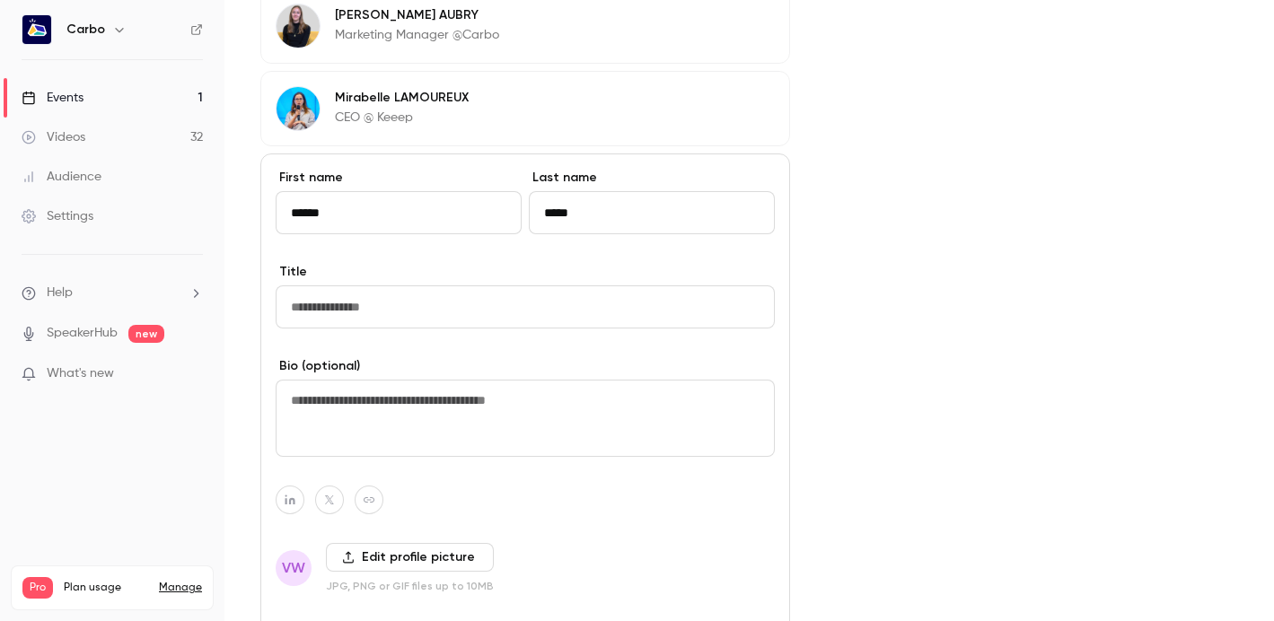 This screenshot has height=621, width=1274. What do you see at coordinates (112, 293) in the screenshot?
I see `li: help-dropdown-opener` at bounding box center [112, 293].